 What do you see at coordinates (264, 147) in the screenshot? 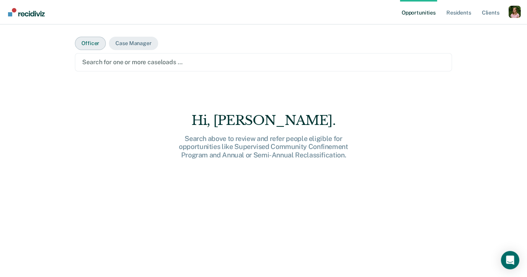
I see `div: Search above to review and refer people eligible for opportunities like Supervised Community Conf...` at bounding box center [264, 147].